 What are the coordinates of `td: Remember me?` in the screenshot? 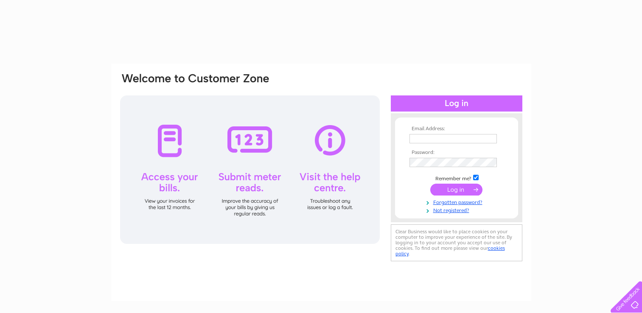 It's located at (456, 178).